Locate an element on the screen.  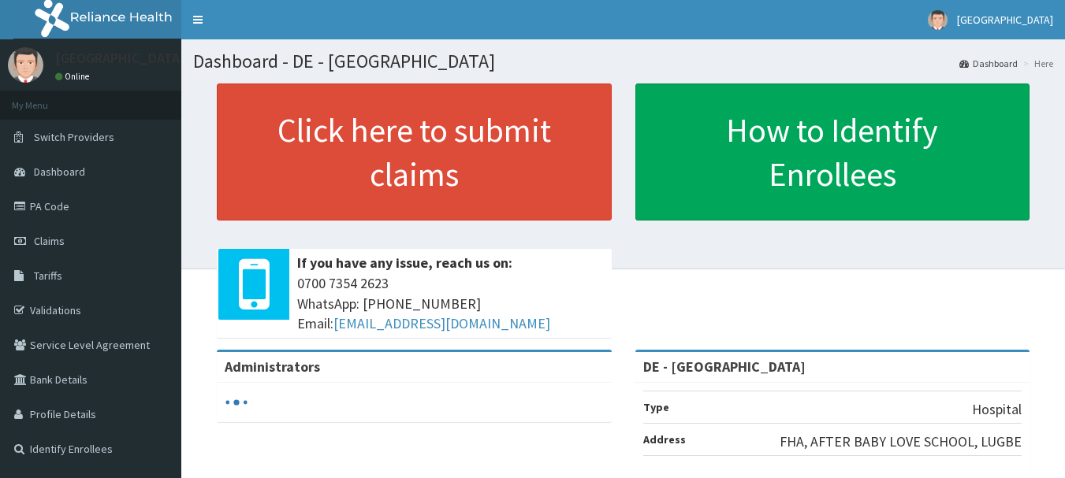
p: FHA, AFTER BABY LOVE SCHOOL, LUGBE is located at coordinates (900, 442).